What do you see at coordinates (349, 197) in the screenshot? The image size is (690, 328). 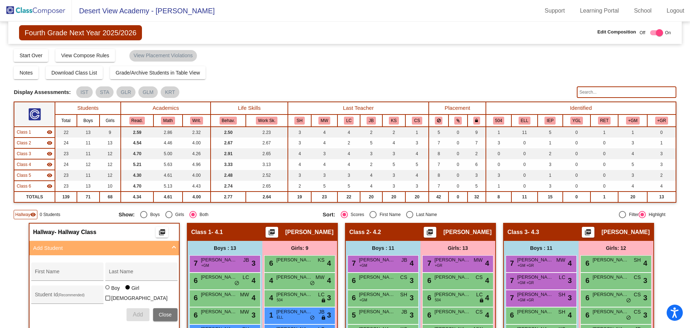 I see `td: 22` at bounding box center [349, 197].